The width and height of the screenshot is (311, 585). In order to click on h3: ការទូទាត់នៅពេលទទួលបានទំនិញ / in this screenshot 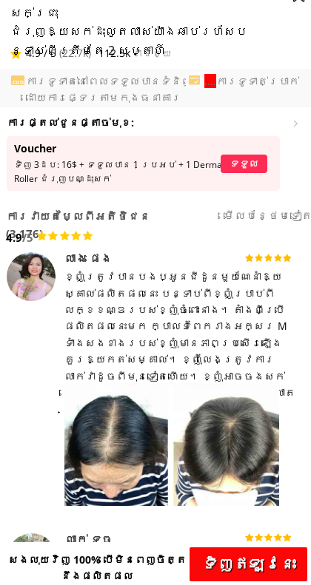, I will do `click(166, 89)`.